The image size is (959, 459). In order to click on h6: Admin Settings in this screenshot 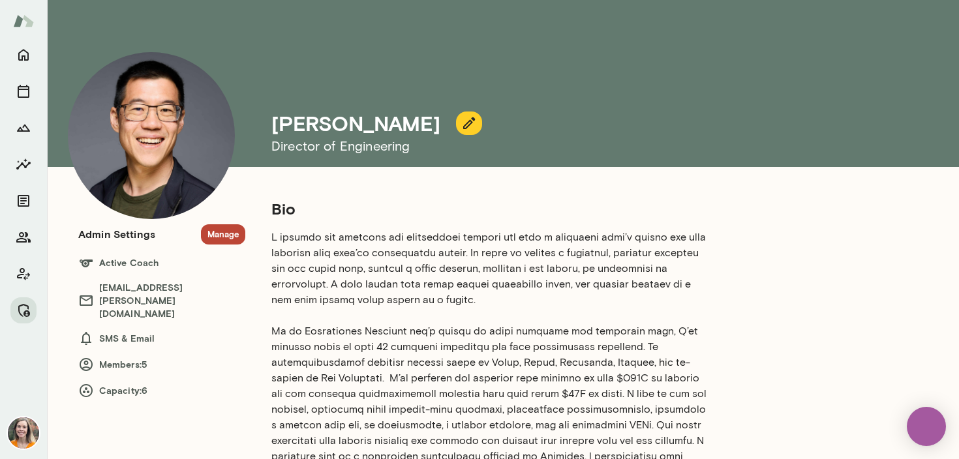, I will do `click(117, 234)`.